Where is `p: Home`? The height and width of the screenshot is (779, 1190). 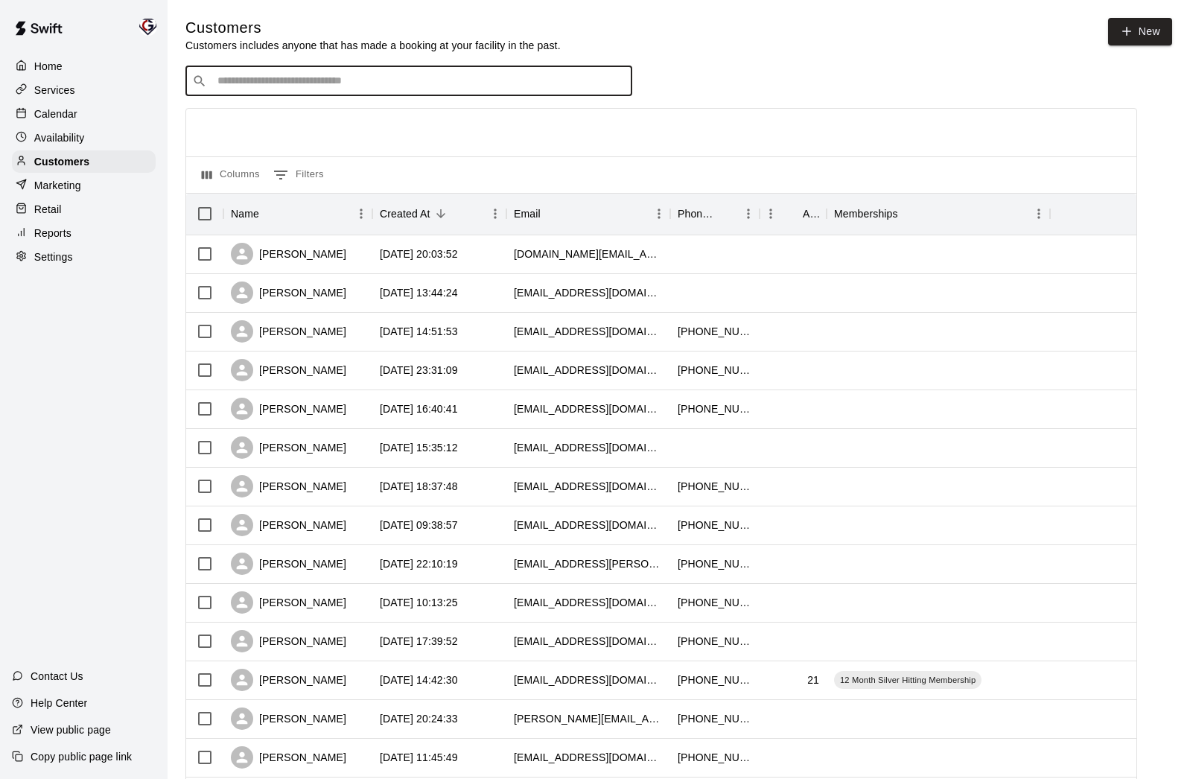
p: Home is located at coordinates (48, 66).